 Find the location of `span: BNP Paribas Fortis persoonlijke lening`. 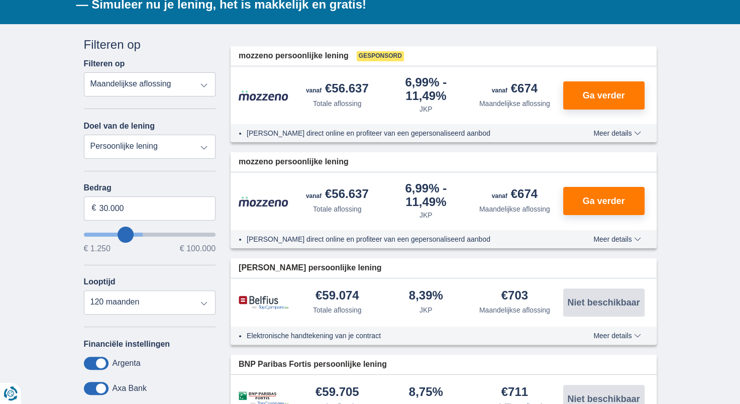

span: BNP Paribas Fortis persoonlijke lening is located at coordinates (313, 364).